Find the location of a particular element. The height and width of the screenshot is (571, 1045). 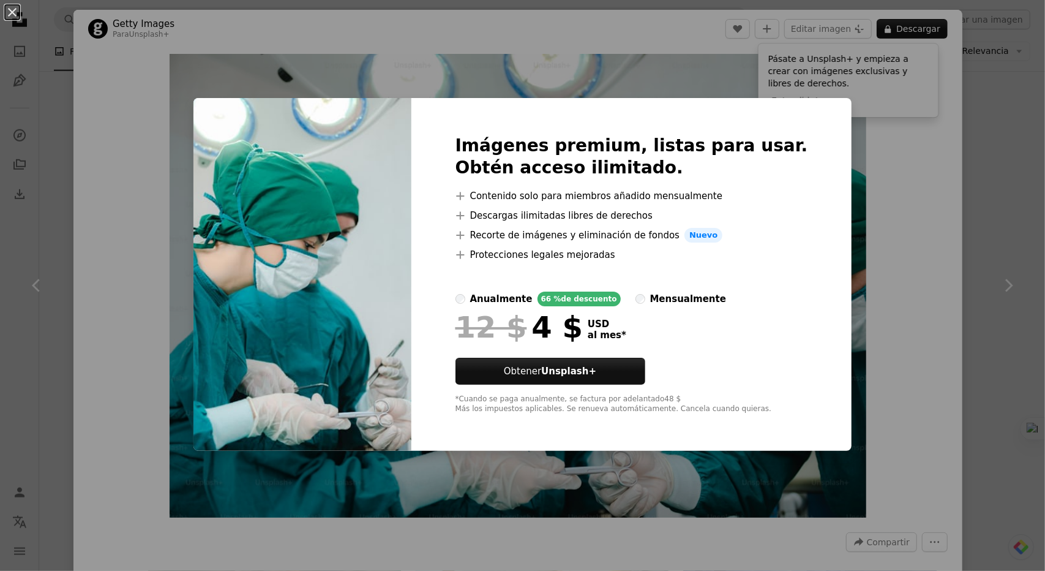

strong: Unsplash+ is located at coordinates (569, 371).